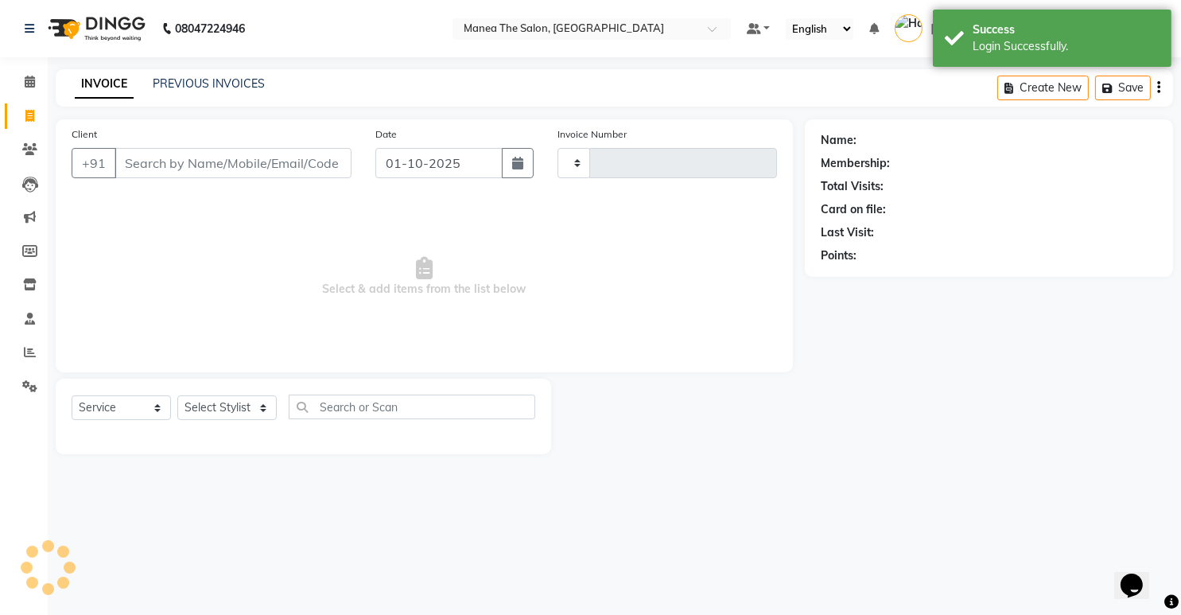 This screenshot has width=1181, height=615. What do you see at coordinates (1066, 29) in the screenshot?
I see `div: Success` at bounding box center [1066, 29].